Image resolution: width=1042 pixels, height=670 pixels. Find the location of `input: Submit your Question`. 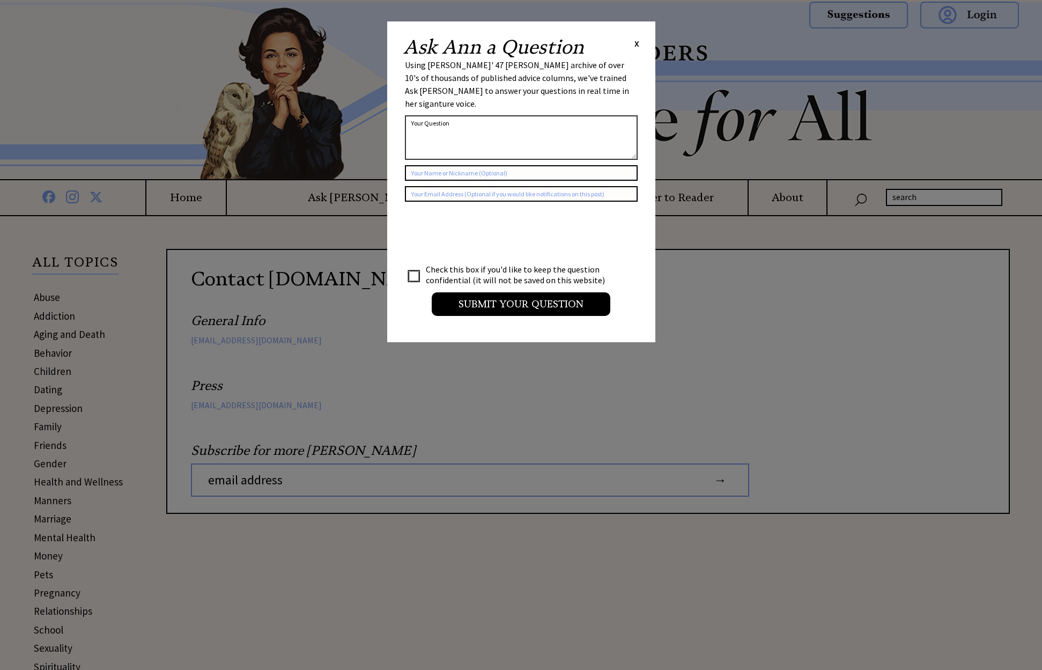

input: Submit your Question is located at coordinates (521, 304).